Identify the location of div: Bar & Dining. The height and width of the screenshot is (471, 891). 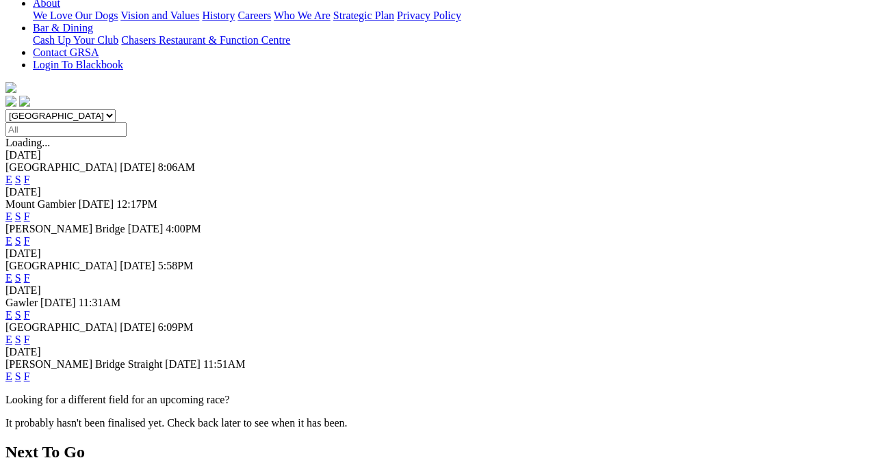
(459, 40).